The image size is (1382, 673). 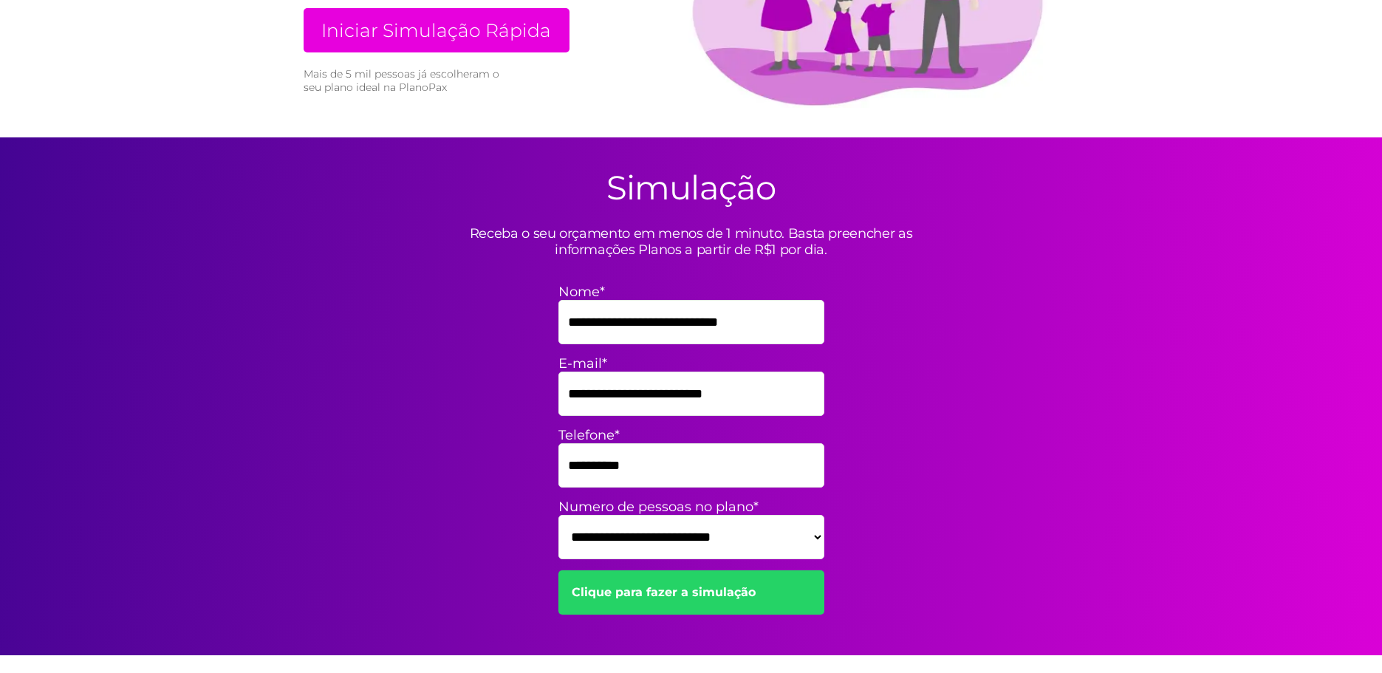 I want to click on p: Receba o seu orçamento em menos de 1 minuto. Basta preencher as informações Planos a partir de R$..., so click(x=691, y=241).